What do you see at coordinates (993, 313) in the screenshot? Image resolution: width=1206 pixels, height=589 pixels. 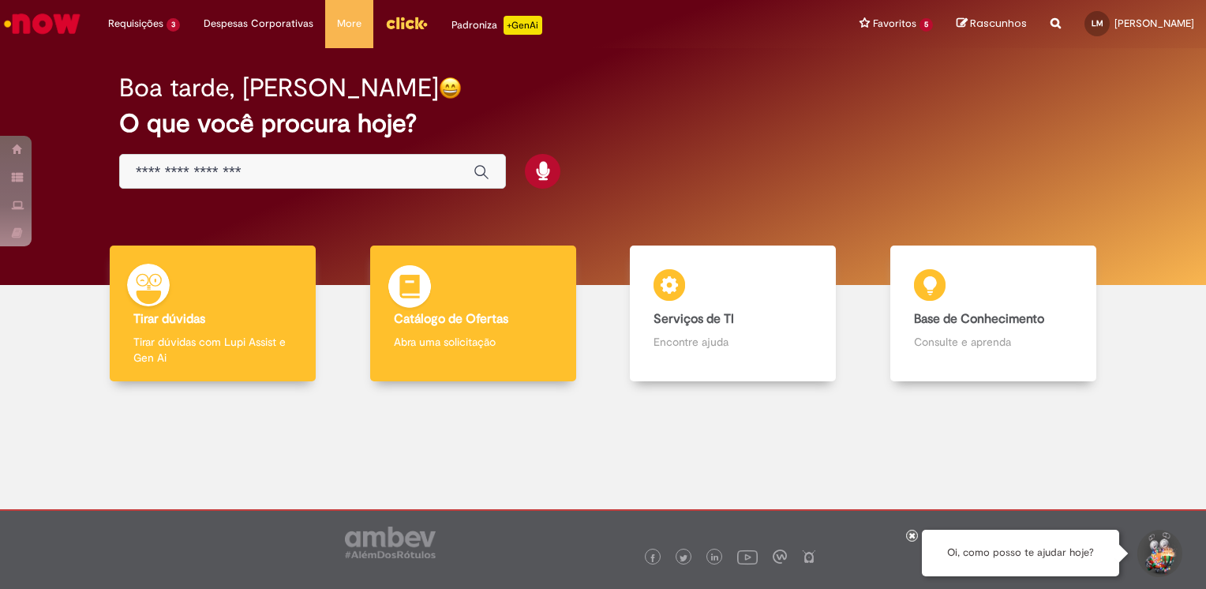 I see `a: Base de Conhecimento Consulte e aprenda` at bounding box center [993, 313].